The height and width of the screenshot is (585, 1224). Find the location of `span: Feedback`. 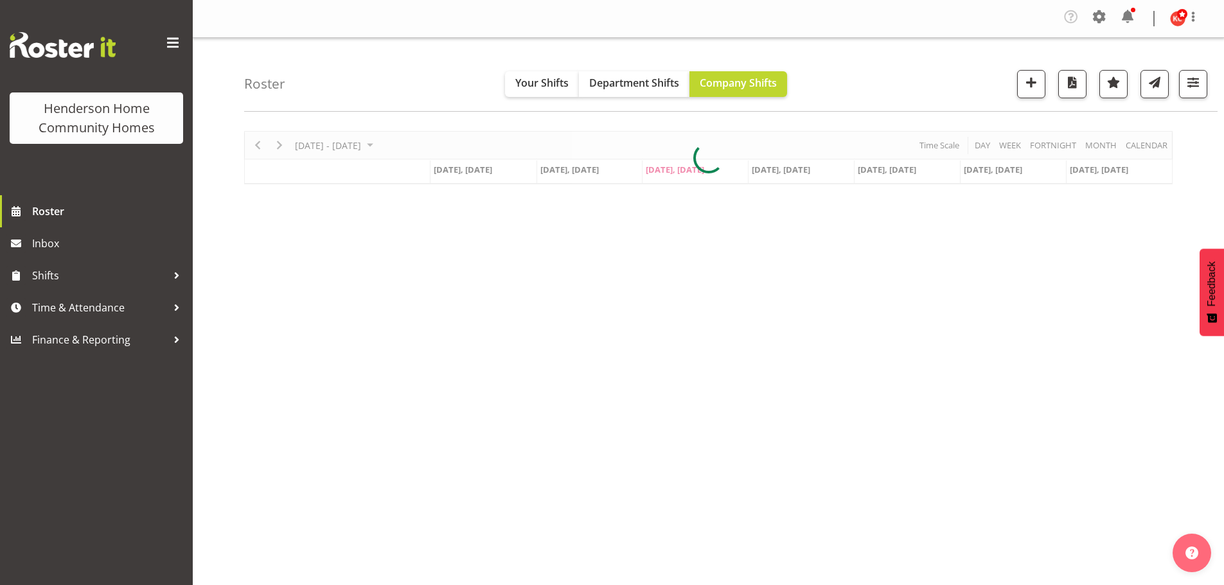

span: Feedback is located at coordinates (1212, 284).